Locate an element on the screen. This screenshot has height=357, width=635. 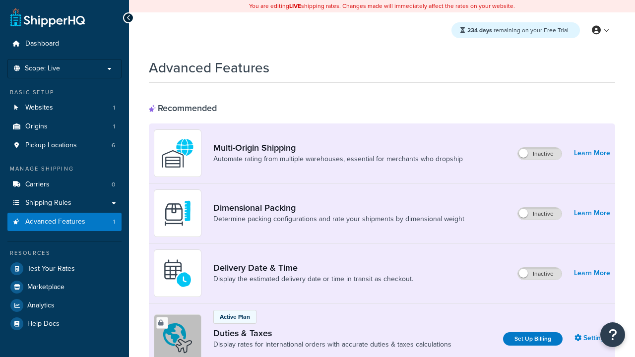
a: Help Docs is located at coordinates (64, 324).